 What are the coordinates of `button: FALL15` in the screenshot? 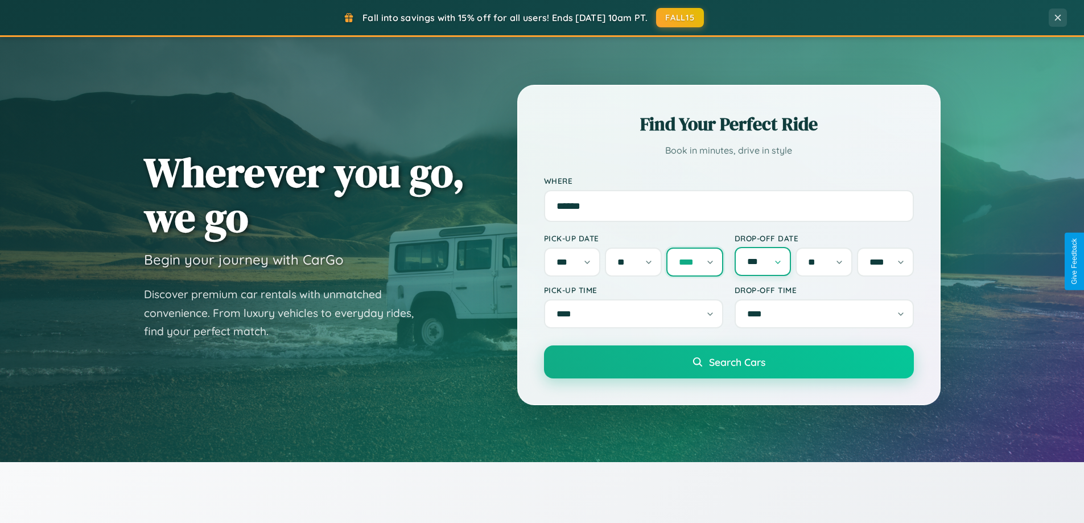 It's located at (680, 18).